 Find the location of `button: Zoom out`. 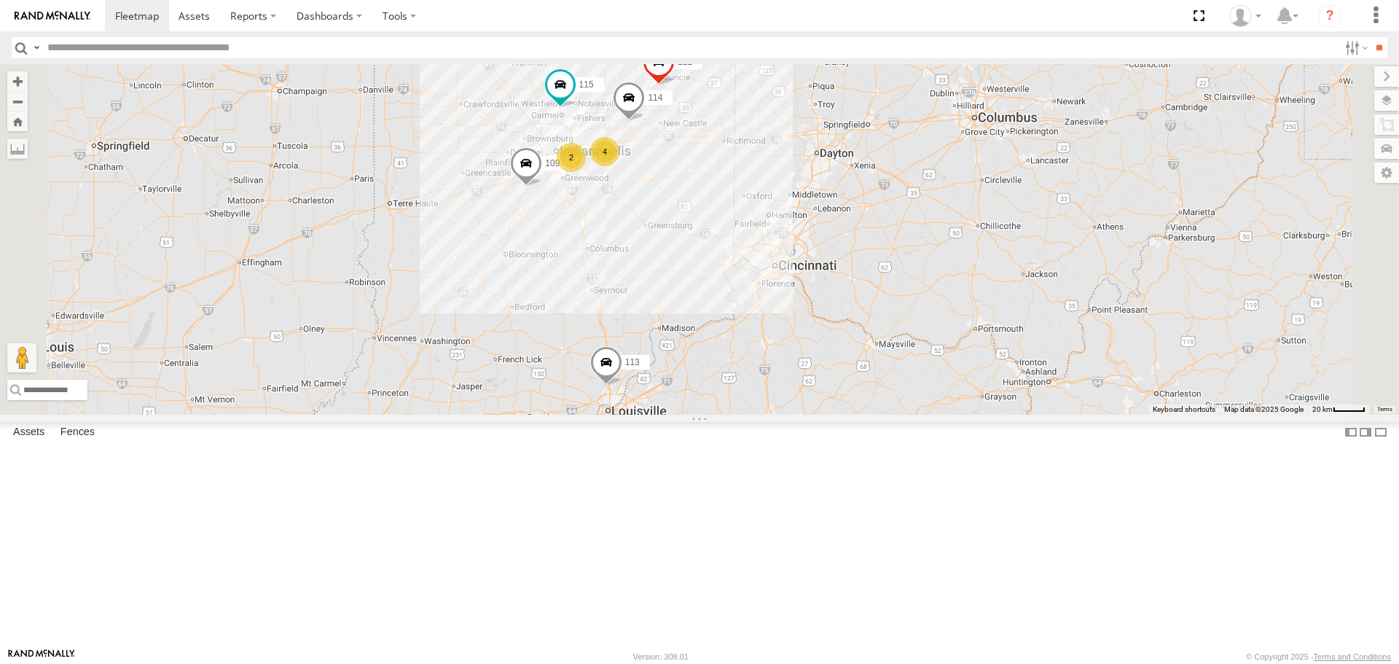

button: Zoom out is located at coordinates (17, 101).